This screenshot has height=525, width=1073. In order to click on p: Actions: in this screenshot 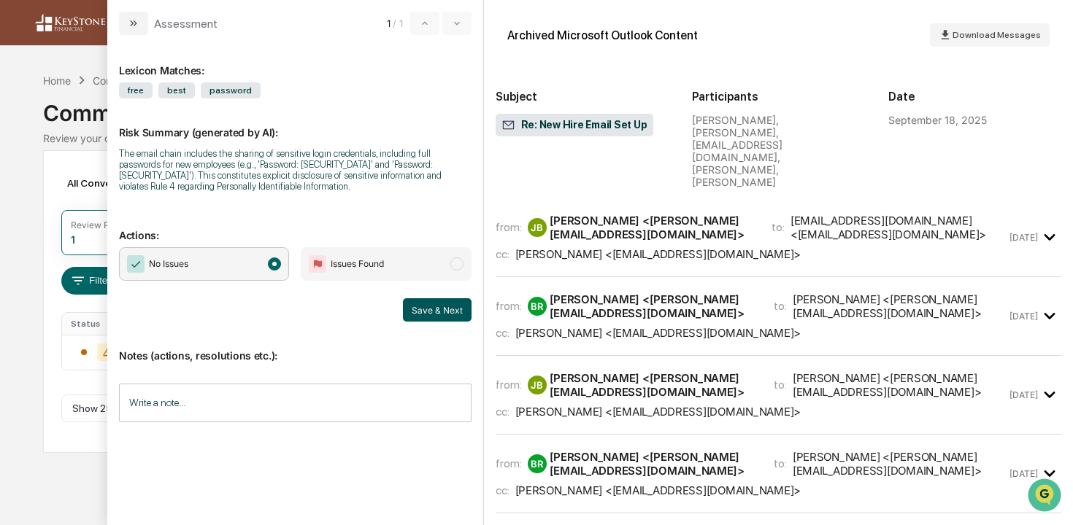, I will do `click(295, 226)`.